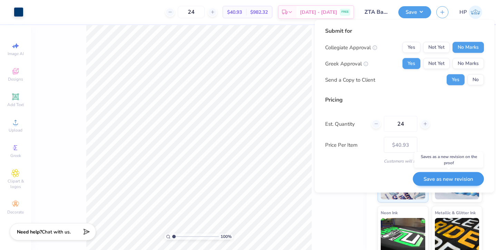 The height and width of the screenshot is (250, 496). I want to click on div: Saves as a new revision on the proof, so click(448, 160).